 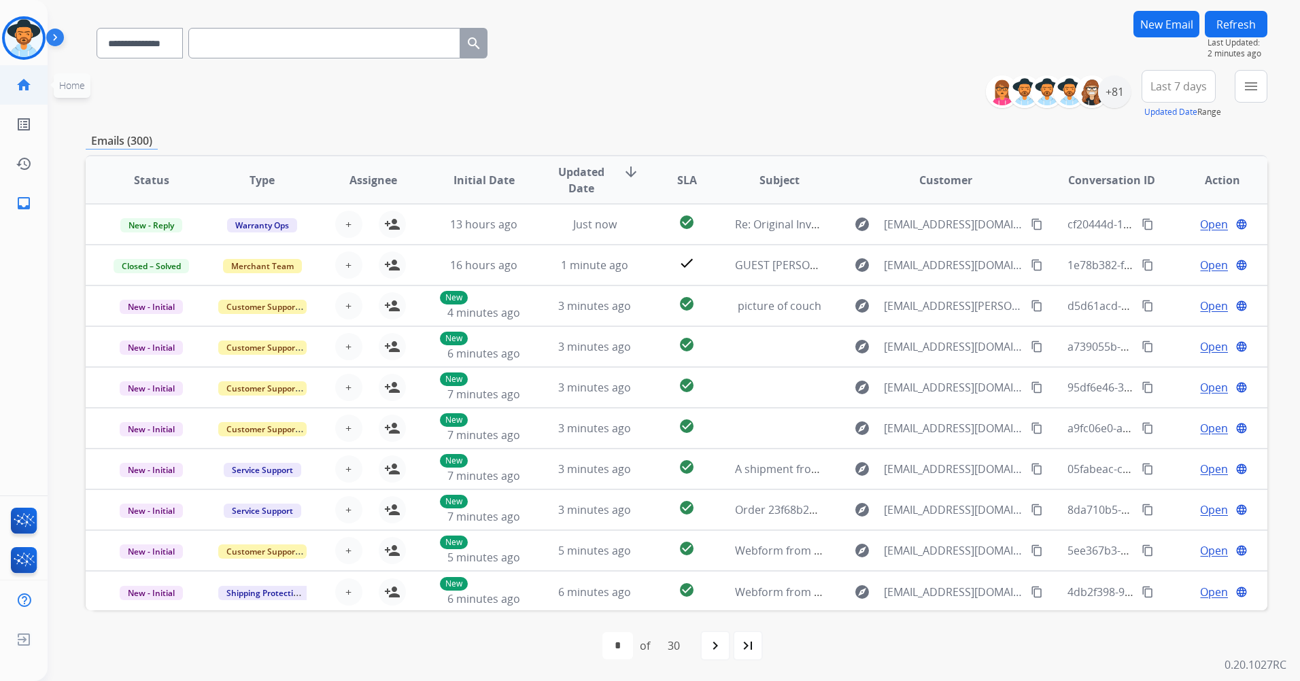 I want to click on span: Customer, so click(x=946, y=180).